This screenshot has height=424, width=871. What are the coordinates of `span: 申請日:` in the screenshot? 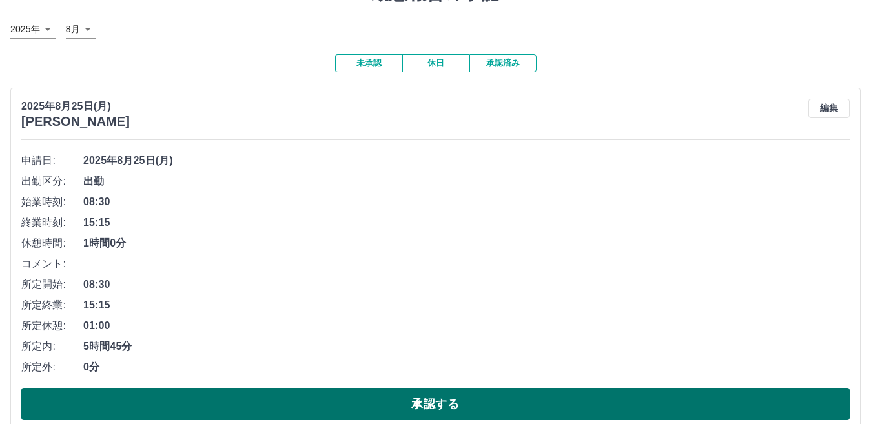 It's located at (52, 161).